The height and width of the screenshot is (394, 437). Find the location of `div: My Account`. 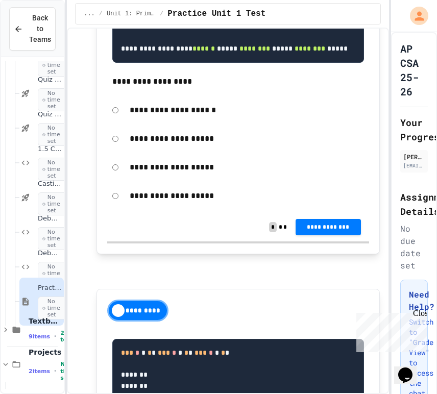

div: My Account is located at coordinates (415, 16).